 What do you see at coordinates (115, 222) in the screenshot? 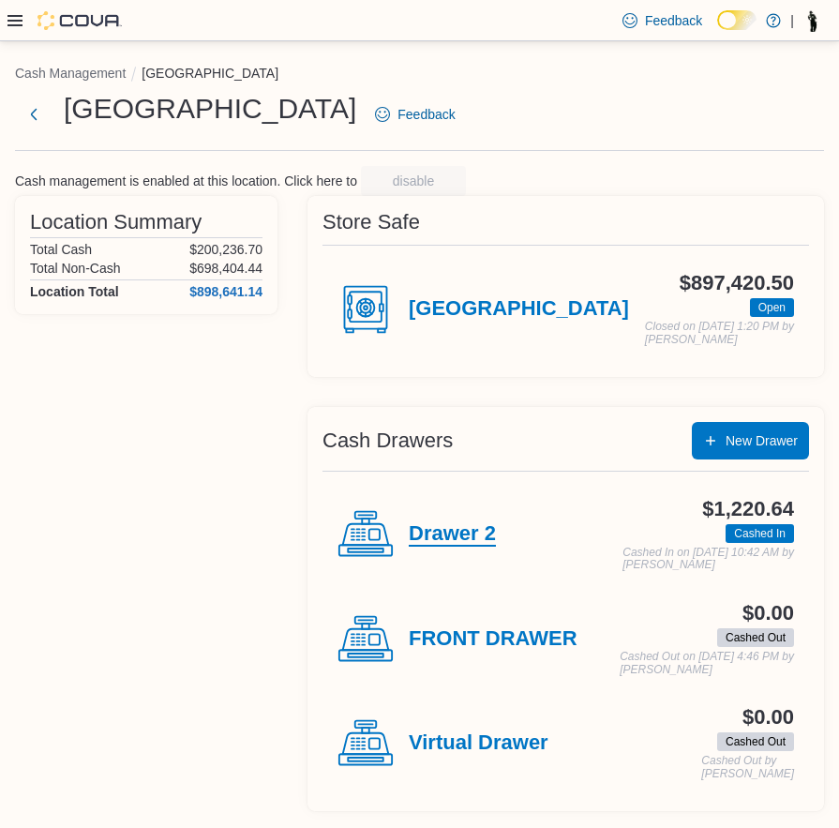
I see `h3: Location Summary` at bounding box center [115, 222].